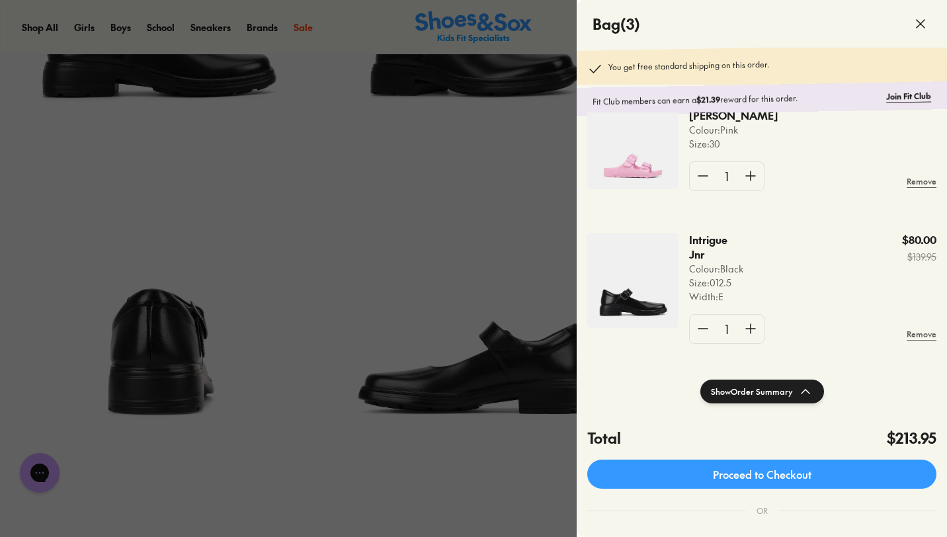  I want to click on h4: $213.95, so click(911, 438).